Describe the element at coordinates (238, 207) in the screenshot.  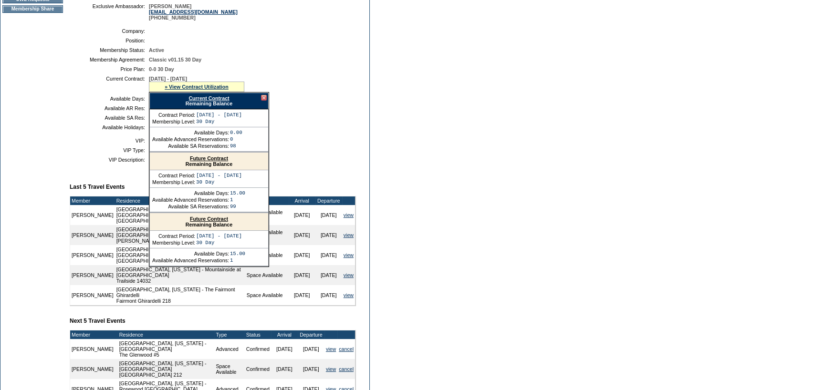
I see `td: 99` at that location.